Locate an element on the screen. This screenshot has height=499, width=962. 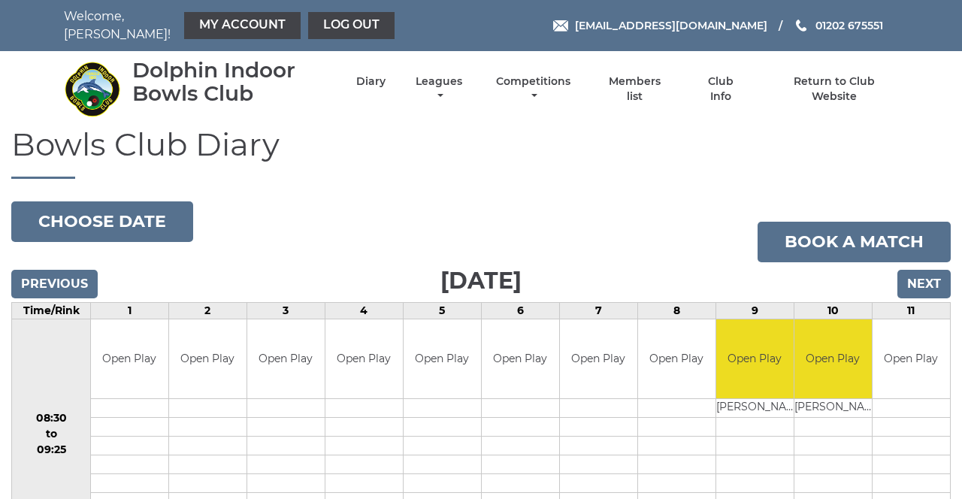
a: My Account is located at coordinates (242, 26).